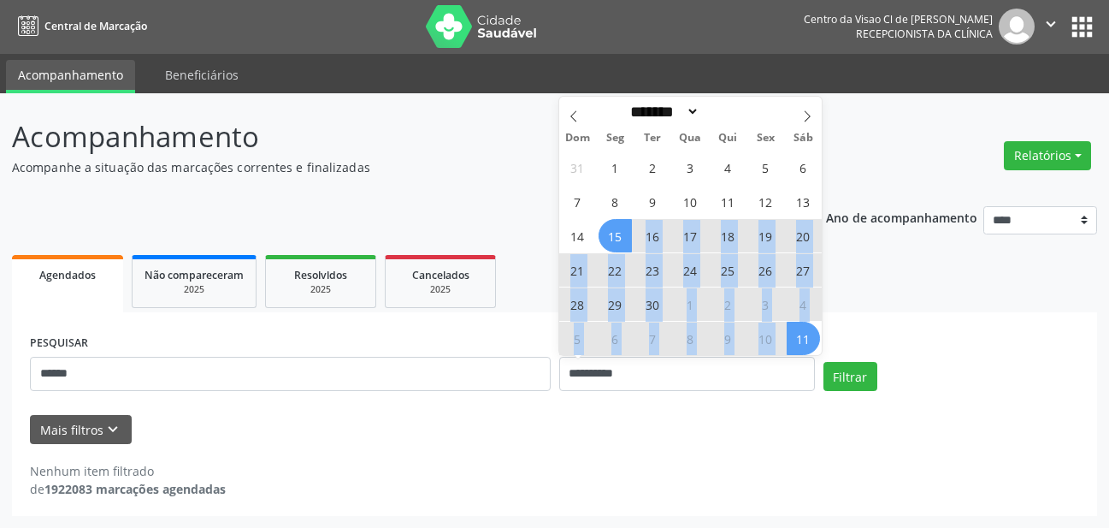 The image size is (1109, 528). What do you see at coordinates (690, 138) in the screenshot?
I see `span: Qua` at bounding box center [690, 138].